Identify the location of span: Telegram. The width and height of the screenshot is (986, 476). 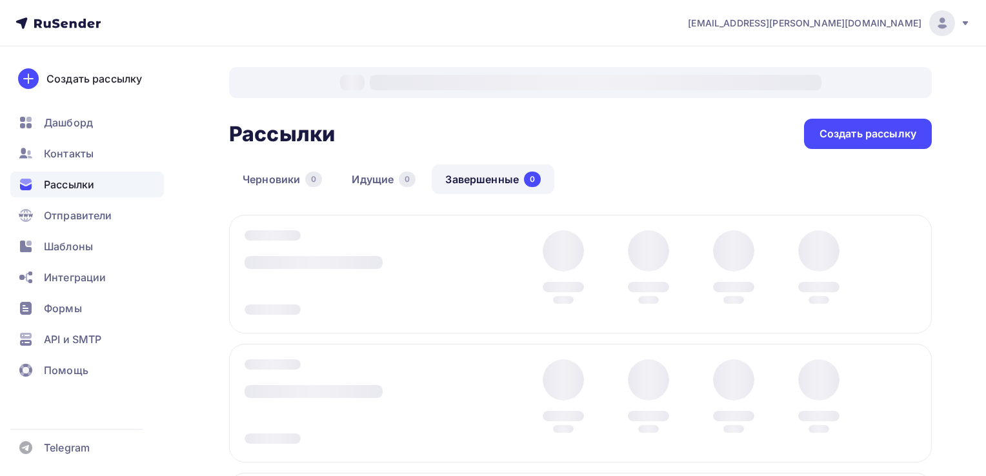
(66, 448).